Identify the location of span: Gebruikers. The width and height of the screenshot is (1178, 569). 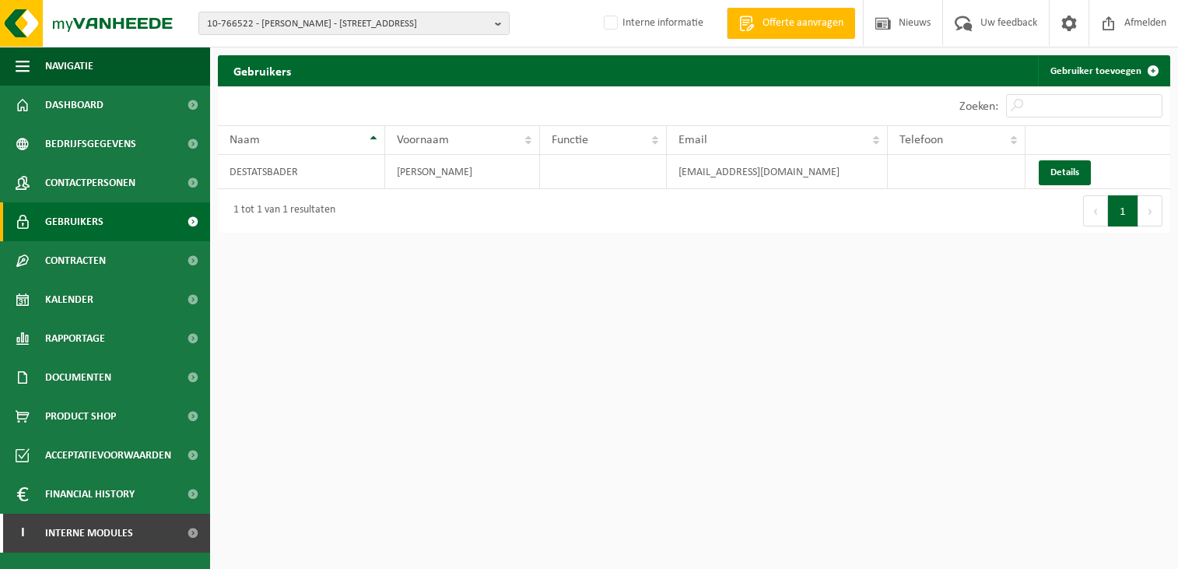
(74, 222).